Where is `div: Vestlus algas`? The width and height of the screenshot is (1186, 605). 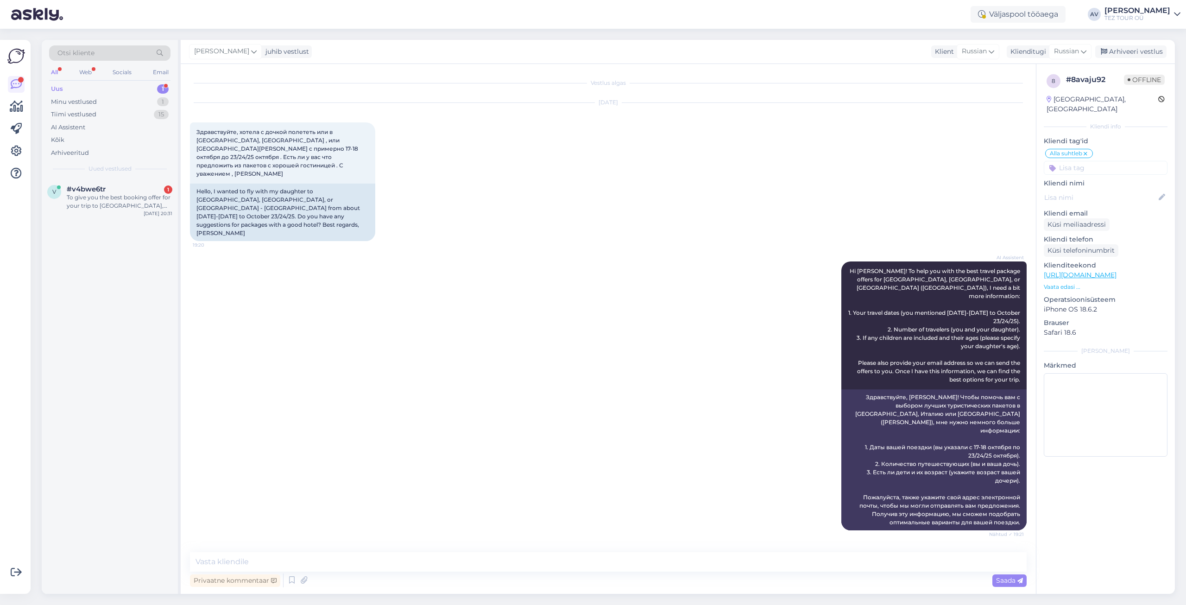 div: Vestlus algas is located at coordinates (609, 83).